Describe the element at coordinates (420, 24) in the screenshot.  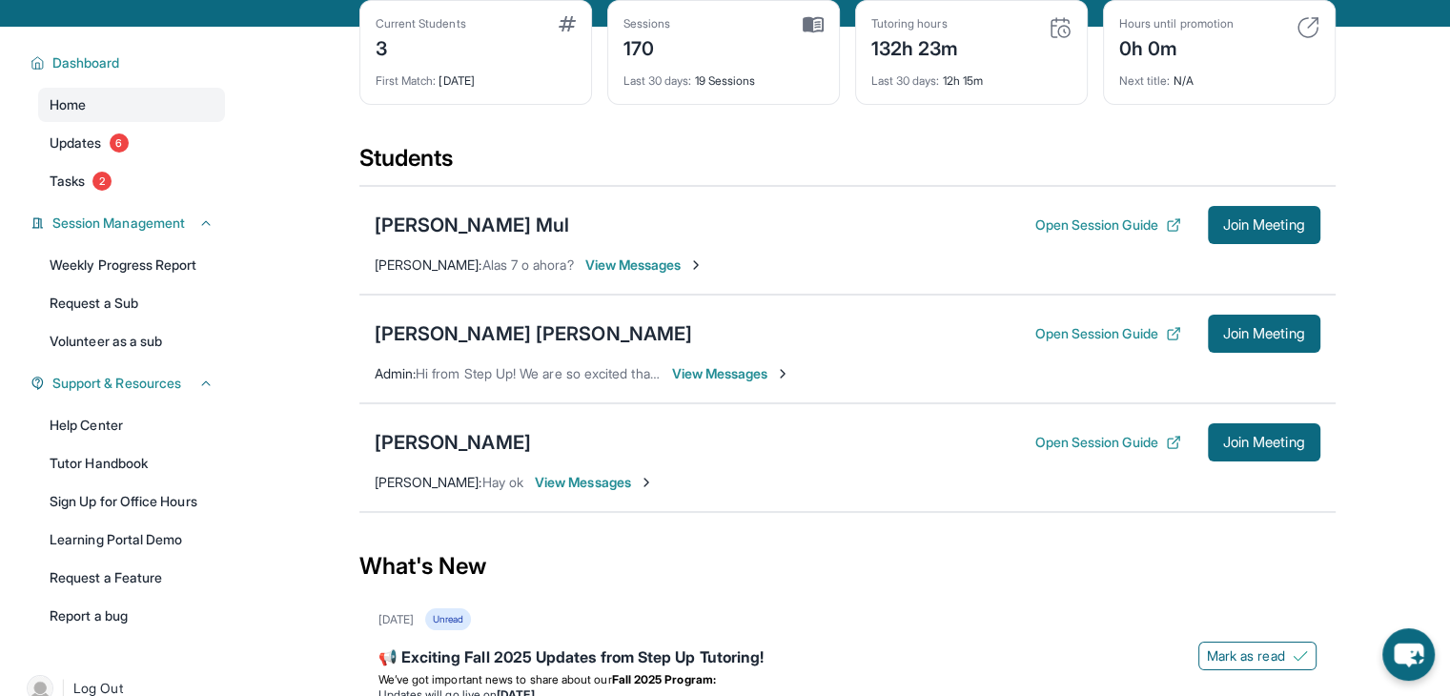
I see `div: Current Students` at that location.